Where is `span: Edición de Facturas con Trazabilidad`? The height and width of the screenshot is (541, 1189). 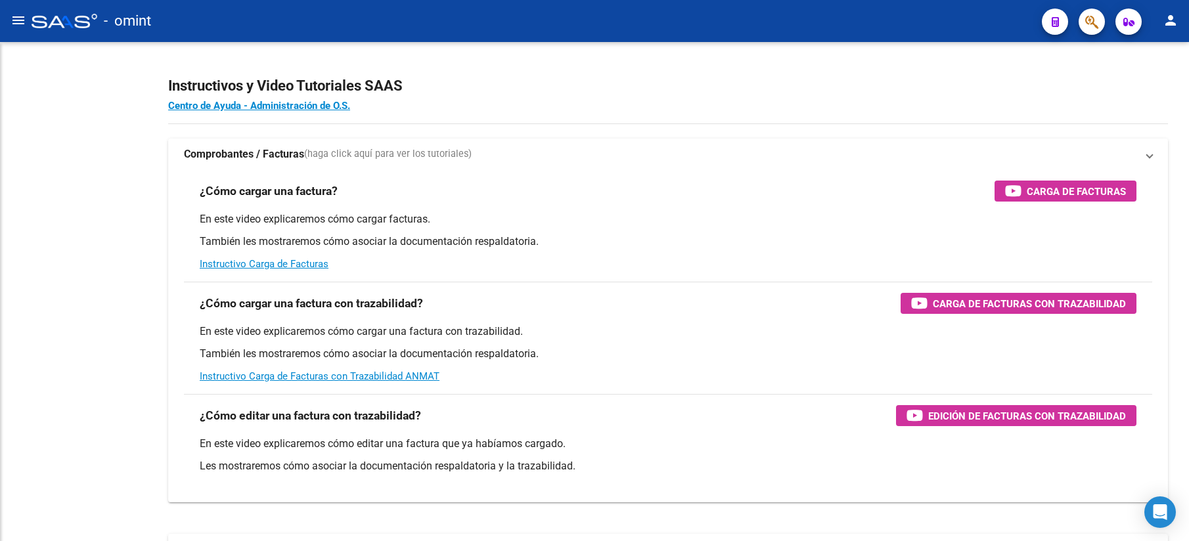
span: Edición de Facturas con Trazabilidad is located at coordinates (1027, 416).